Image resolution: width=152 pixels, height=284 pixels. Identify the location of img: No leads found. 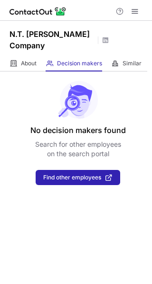
(78, 100).